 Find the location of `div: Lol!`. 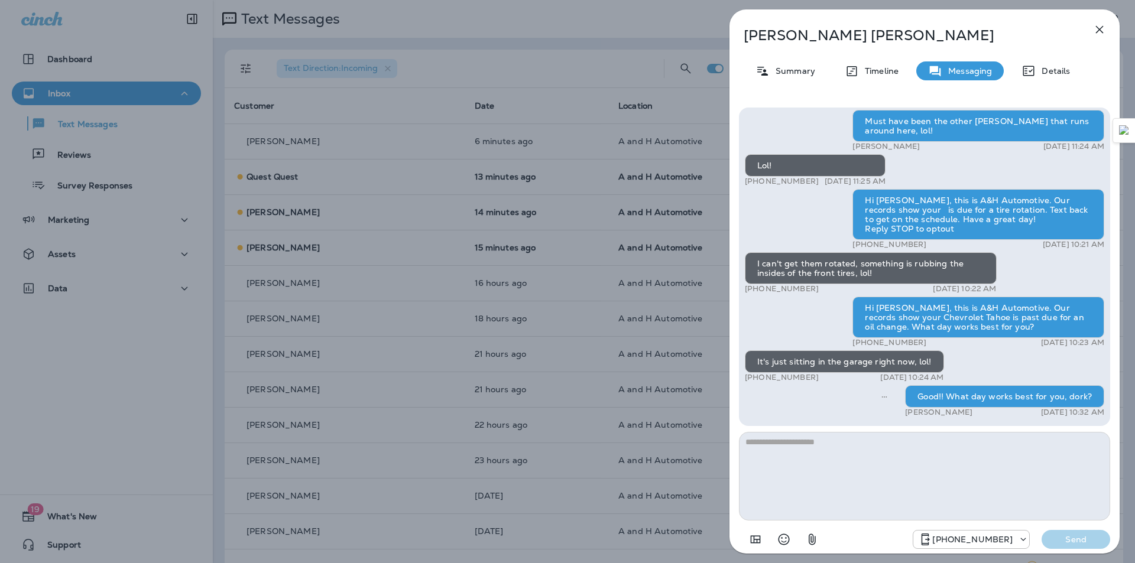

div: Lol! is located at coordinates (815, 165).